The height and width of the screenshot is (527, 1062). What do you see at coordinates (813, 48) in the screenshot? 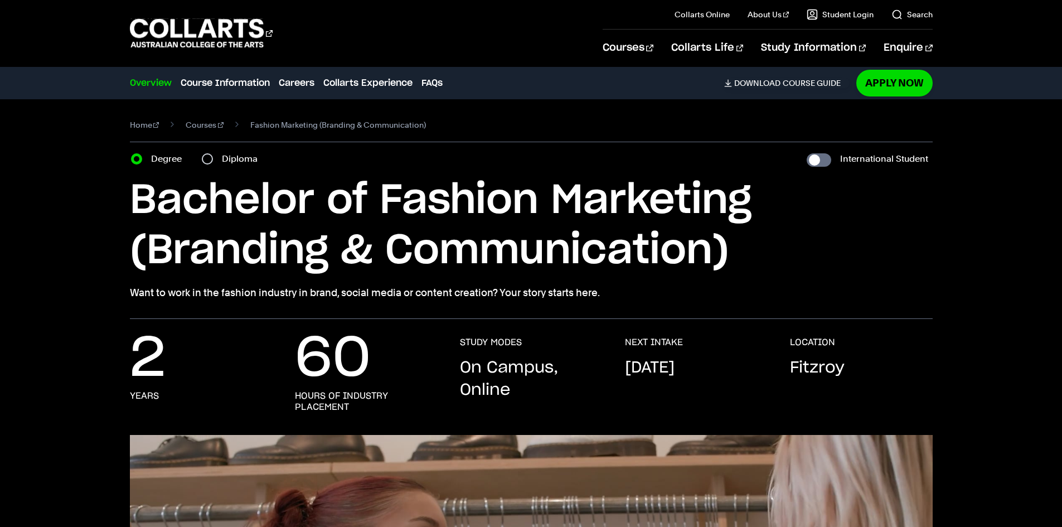
I see `a: Study Information` at bounding box center [813, 48].